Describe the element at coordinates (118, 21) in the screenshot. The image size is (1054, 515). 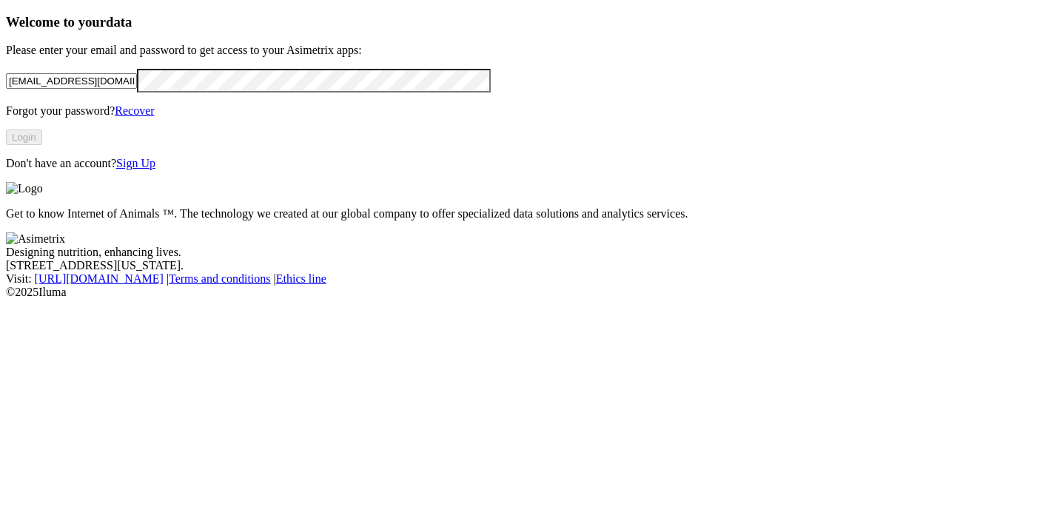
I see `span: data` at that location.